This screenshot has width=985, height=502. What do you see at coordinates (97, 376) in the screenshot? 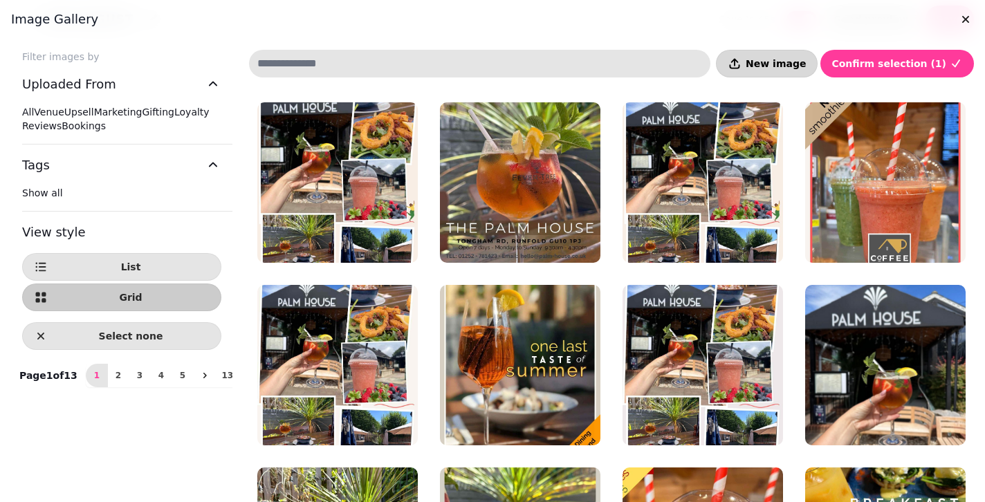
I see `span: 1` at bounding box center [97, 376].